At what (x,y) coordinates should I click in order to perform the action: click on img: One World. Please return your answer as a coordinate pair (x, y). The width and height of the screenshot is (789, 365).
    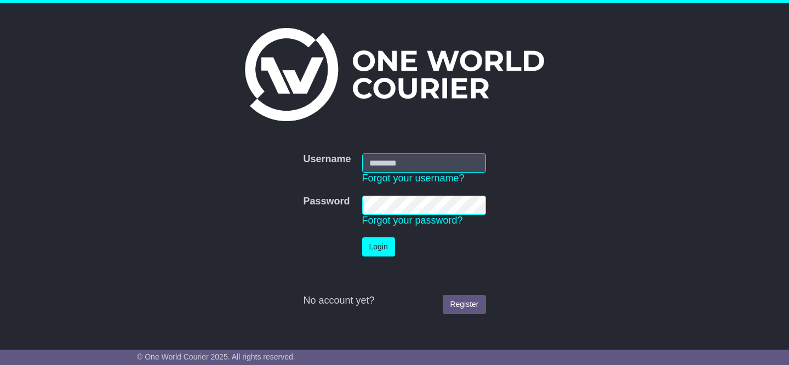
    Looking at the image, I should click on (395, 75).